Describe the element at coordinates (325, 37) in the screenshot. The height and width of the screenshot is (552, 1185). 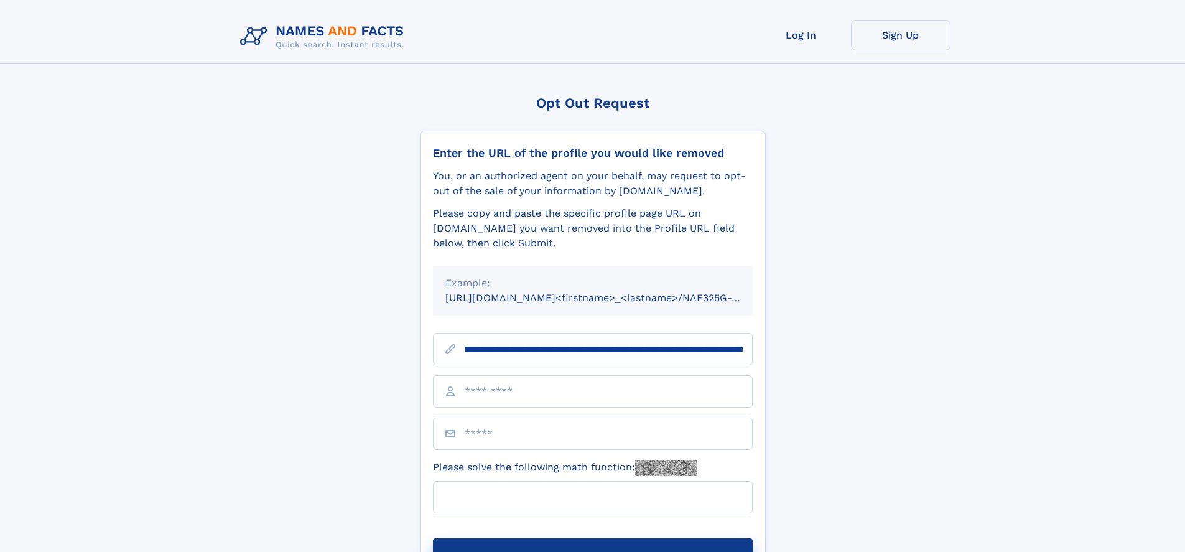
I see `img: Logo Names and Facts` at that location.